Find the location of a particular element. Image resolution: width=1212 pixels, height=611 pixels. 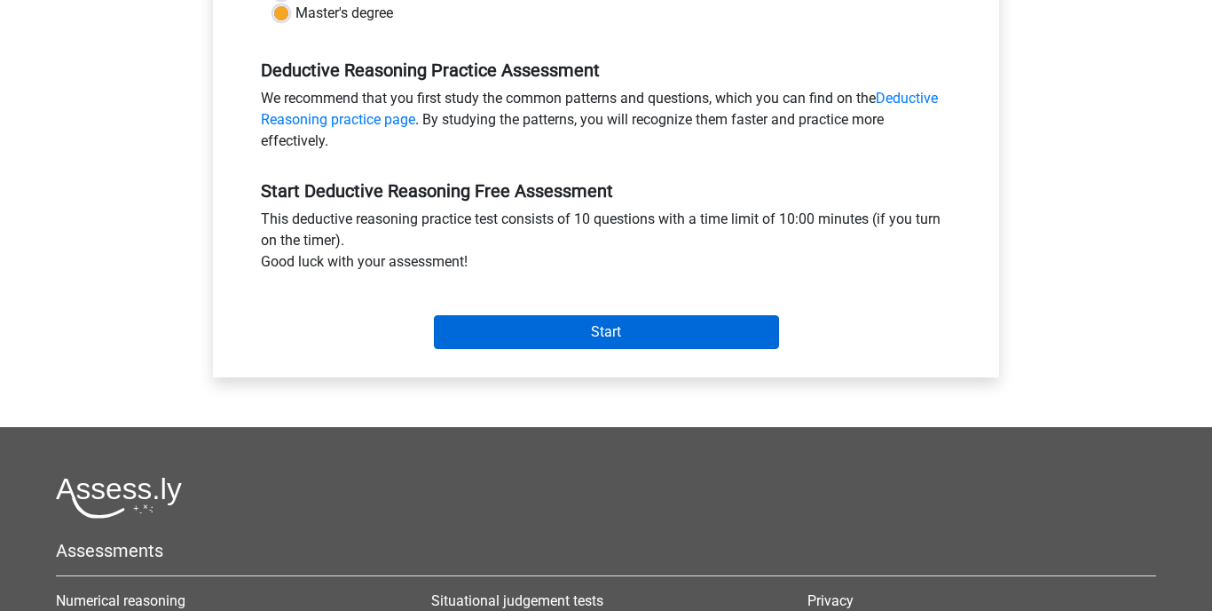

div: We recommend that you first study the common patterns and questions, which you can find on the . ... is located at coordinates (606, 123).